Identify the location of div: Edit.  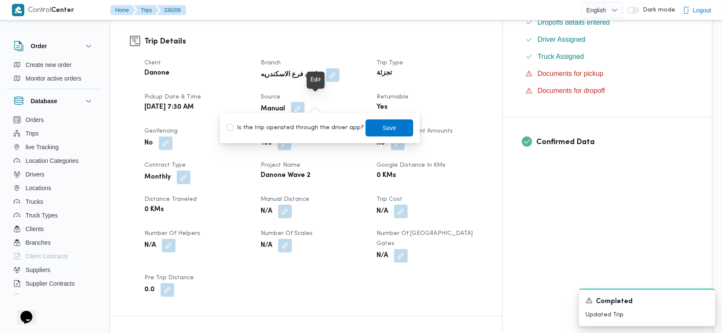
(316, 80).